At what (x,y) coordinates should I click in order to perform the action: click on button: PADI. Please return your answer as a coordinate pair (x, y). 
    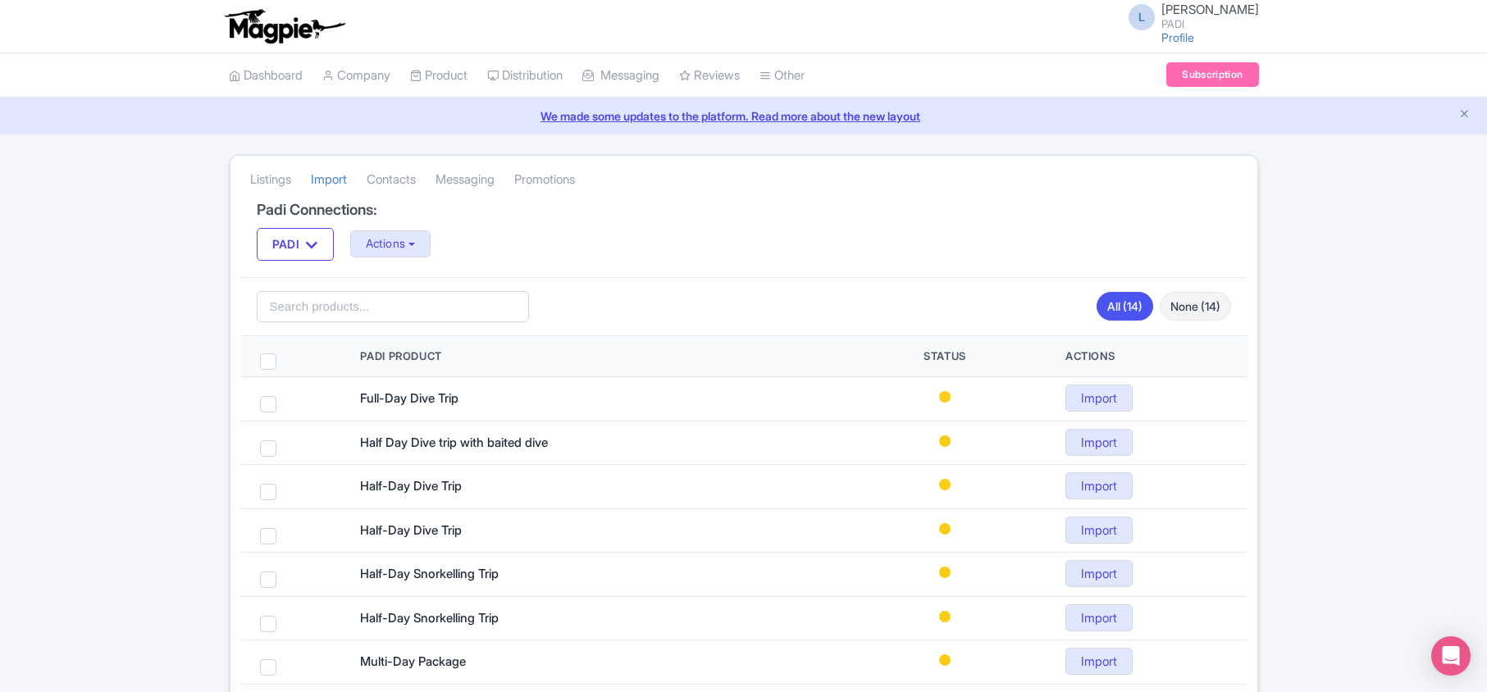
    Looking at the image, I should click on (295, 244).